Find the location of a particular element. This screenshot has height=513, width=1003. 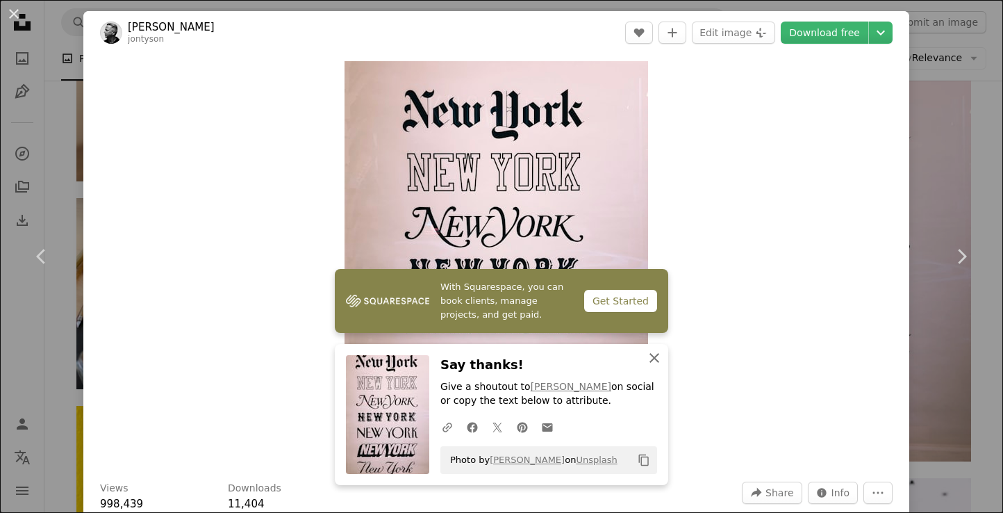

a: jontyson is located at coordinates (146, 39).